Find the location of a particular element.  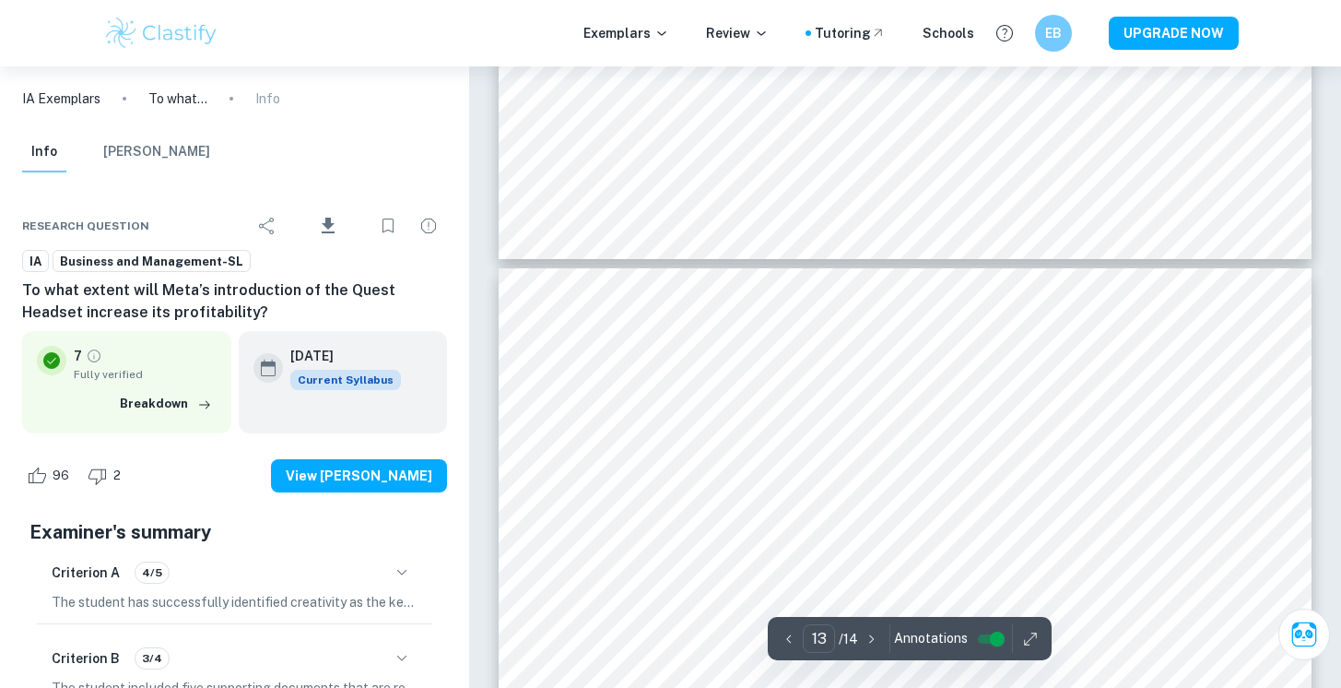

button: Breakdown is located at coordinates (166, 404).